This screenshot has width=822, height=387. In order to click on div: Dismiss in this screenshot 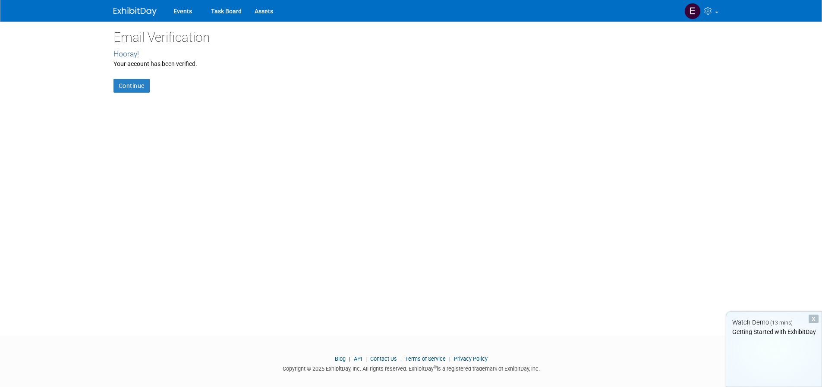, I will do `click(813, 319)`.